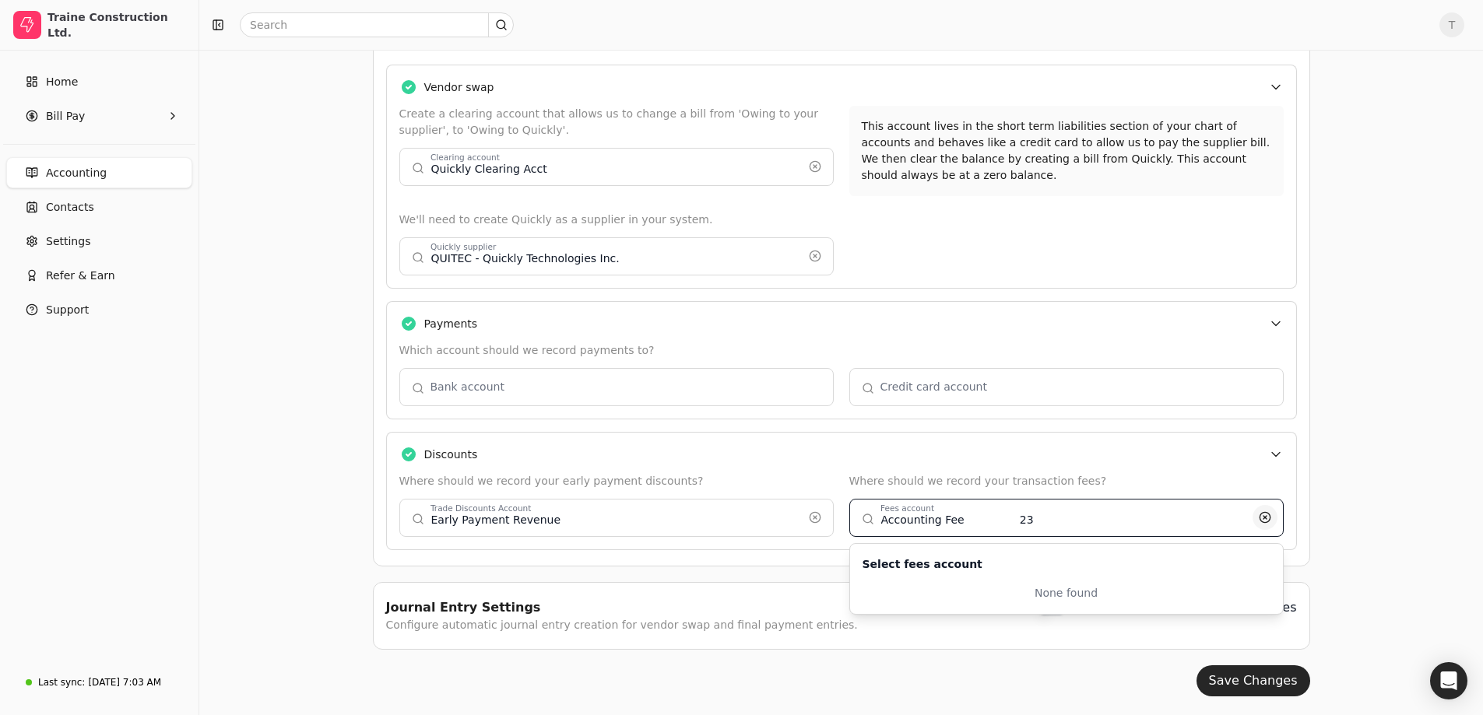 The width and height of the screenshot is (1483, 715). Describe the element at coordinates (1066, 481) in the screenshot. I see `div: Where should we record your transaction fees?` at that location.